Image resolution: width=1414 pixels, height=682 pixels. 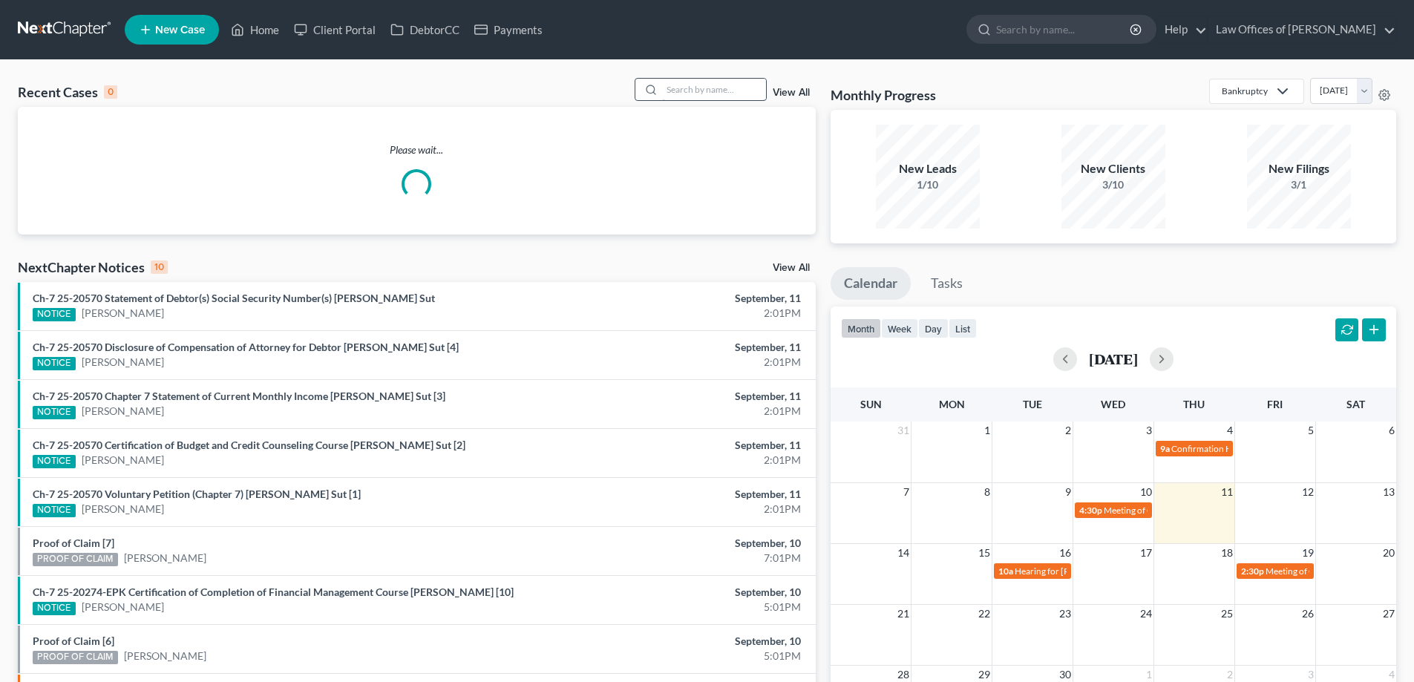 What do you see at coordinates (871, 404) in the screenshot?
I see `span: Sun` at bounding box center [871, 404].